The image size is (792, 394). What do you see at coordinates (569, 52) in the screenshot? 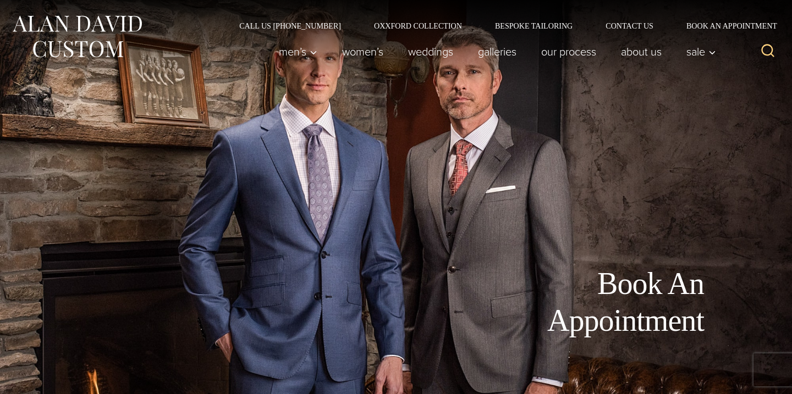
I see `a: Our Process` at bounding box center [569, 52].